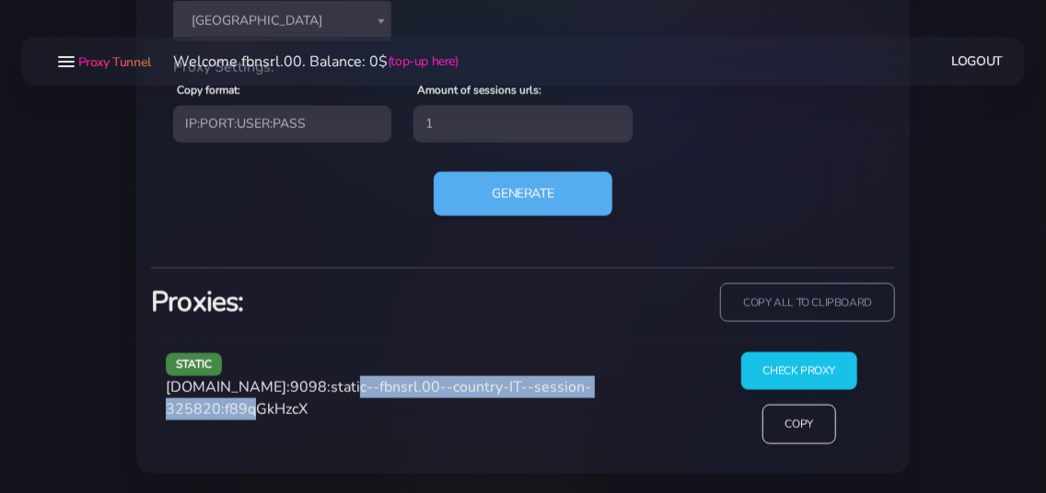  Describe the element at coordinates (977, 61) in the screenshot. I see `a: Logout` at that location.